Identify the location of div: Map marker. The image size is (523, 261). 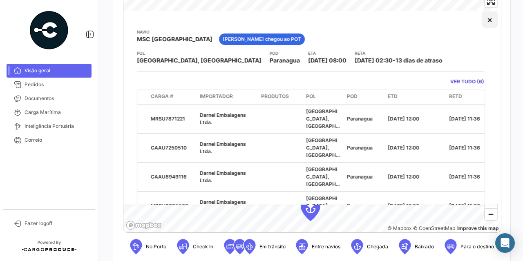
(310, 209).